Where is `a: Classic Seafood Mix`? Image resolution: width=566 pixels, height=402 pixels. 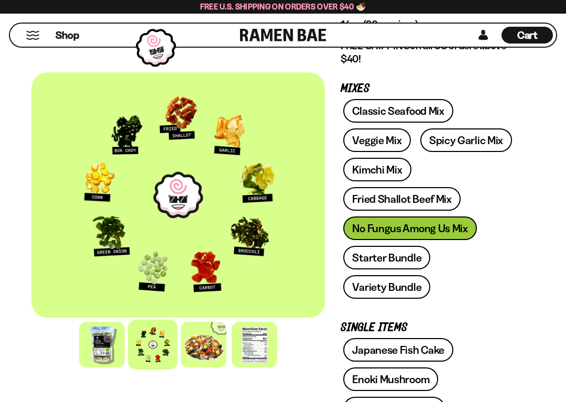
a: Classic Seafood Mix is located at coordinates (398, 111).